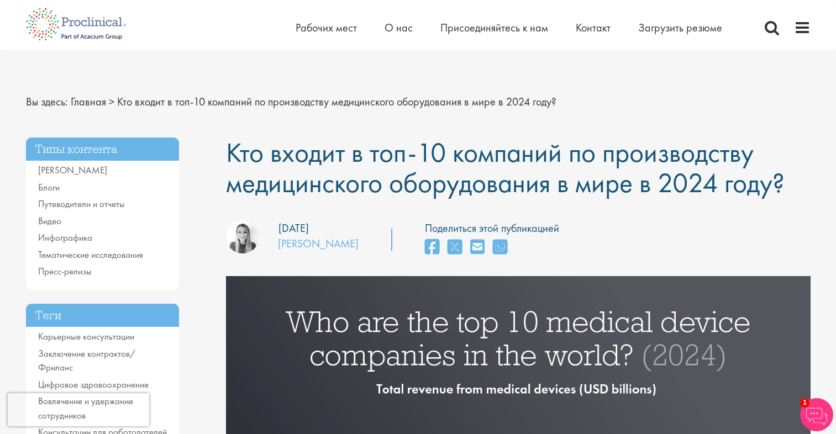 The width and height of the screenshot is (836, 434). I want to click on a: Пресс-релизы, so click(65, 271).